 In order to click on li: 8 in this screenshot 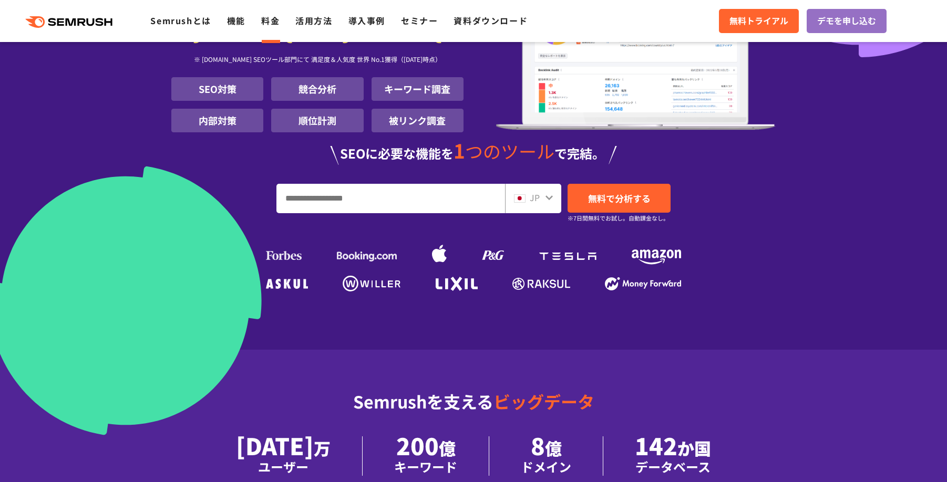, I will do `click(546, 456)`.